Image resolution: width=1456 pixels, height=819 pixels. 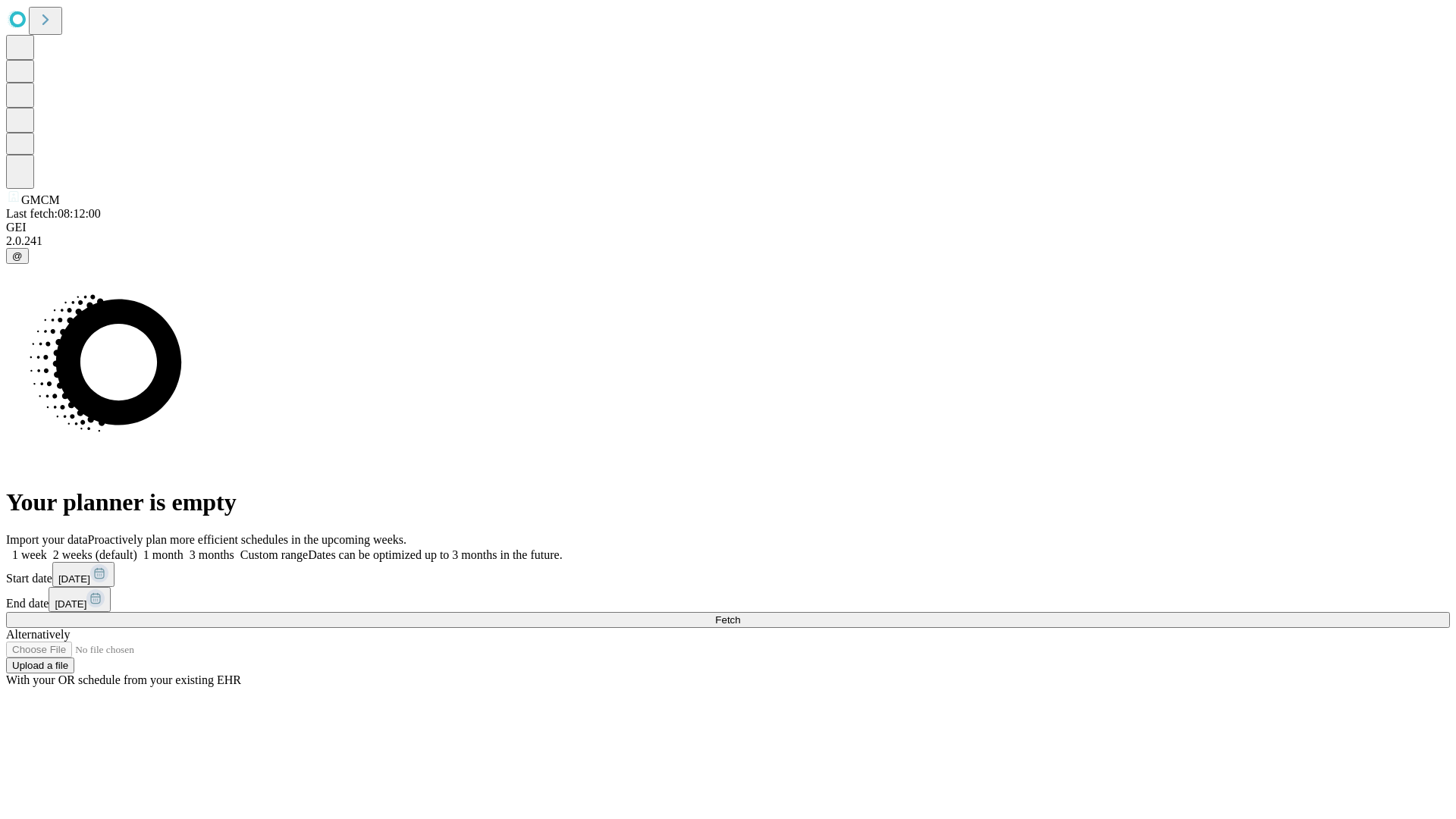 I want to click on span: Proactively plan more efficient schedules in the upcoming weeks., so click(x=247, y=539).